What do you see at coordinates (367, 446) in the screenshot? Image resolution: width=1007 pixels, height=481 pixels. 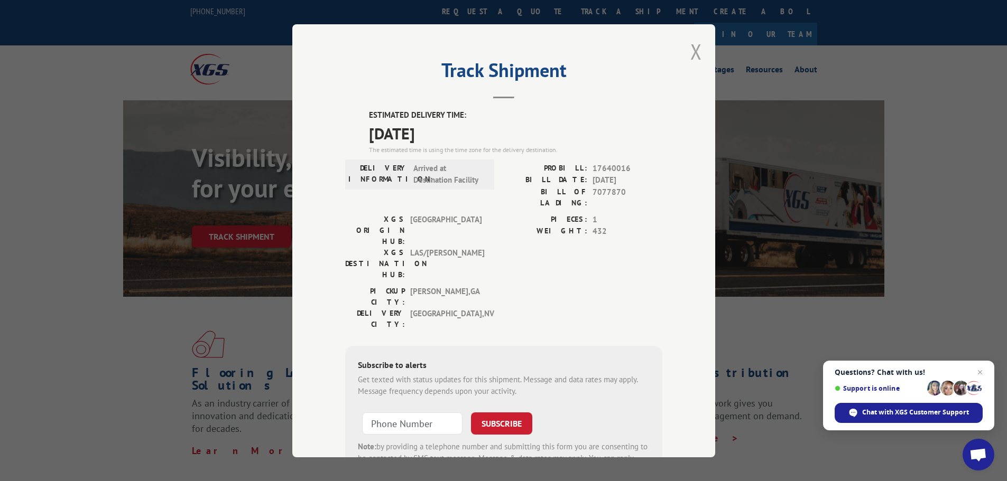 I see `strong: Note:` at bounding box center [367, 446].